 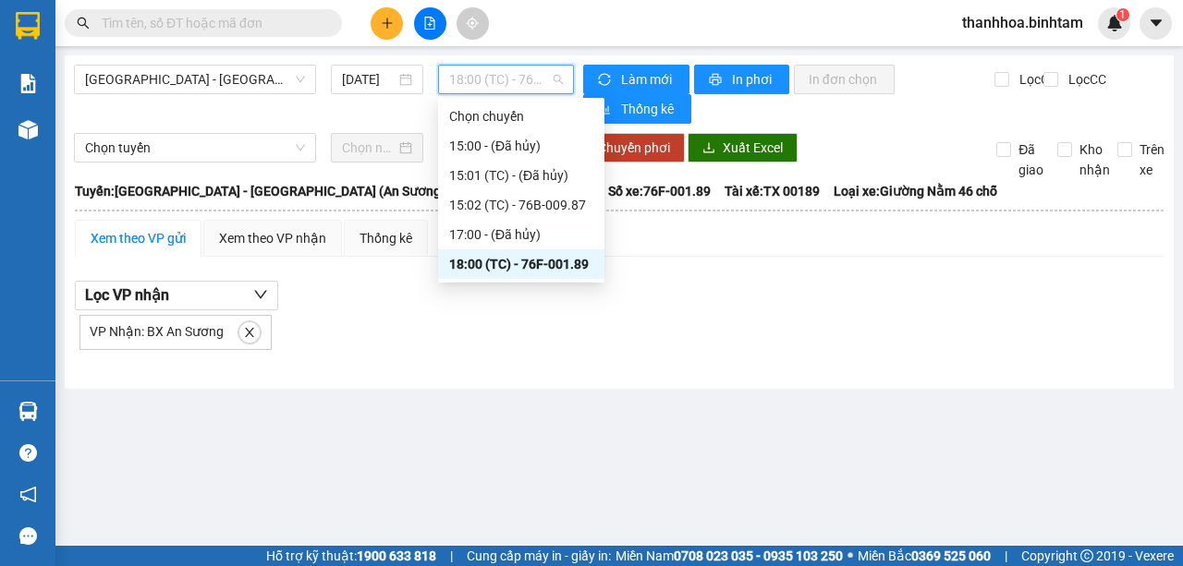 What do you see at coordinates (521, 146) in the screenshot?
I see `div: 15:00 - (Đã hủy)` at bounding box center [521, 146].